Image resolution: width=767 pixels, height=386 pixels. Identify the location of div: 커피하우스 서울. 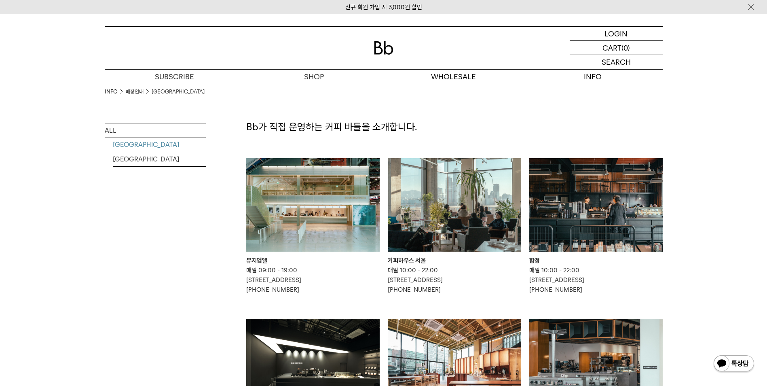
(454, 260).